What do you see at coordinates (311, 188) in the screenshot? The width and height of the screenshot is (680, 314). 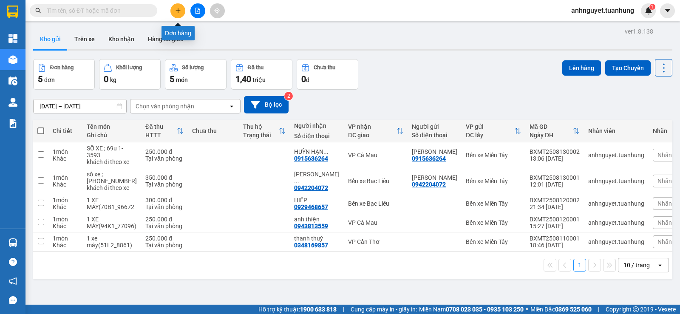 I see `div: 0942204072` at bounding box center [311, 188].